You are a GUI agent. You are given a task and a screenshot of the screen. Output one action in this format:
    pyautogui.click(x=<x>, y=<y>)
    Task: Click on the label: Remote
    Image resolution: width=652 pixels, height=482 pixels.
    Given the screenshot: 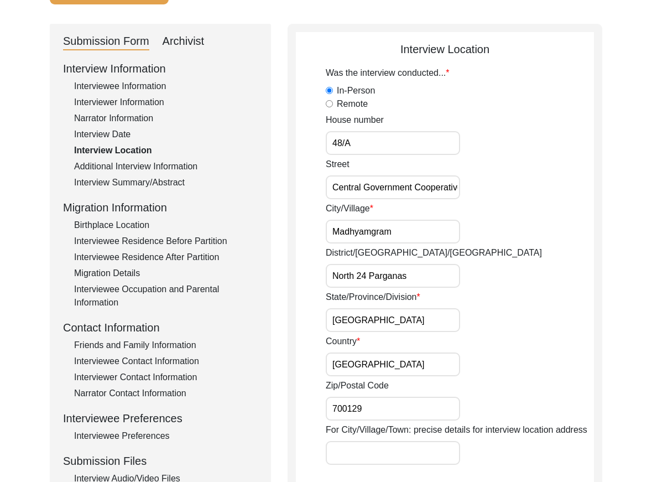 What is the action you would take?
    pyautogui.click(x=352, y=104)
    